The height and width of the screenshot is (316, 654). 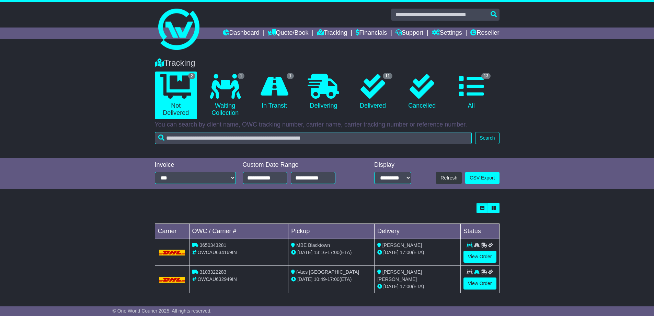 What do you see at coordinates (486, 76) in the screenshot?
I see `span: 13` at bounding box center [486, 76].